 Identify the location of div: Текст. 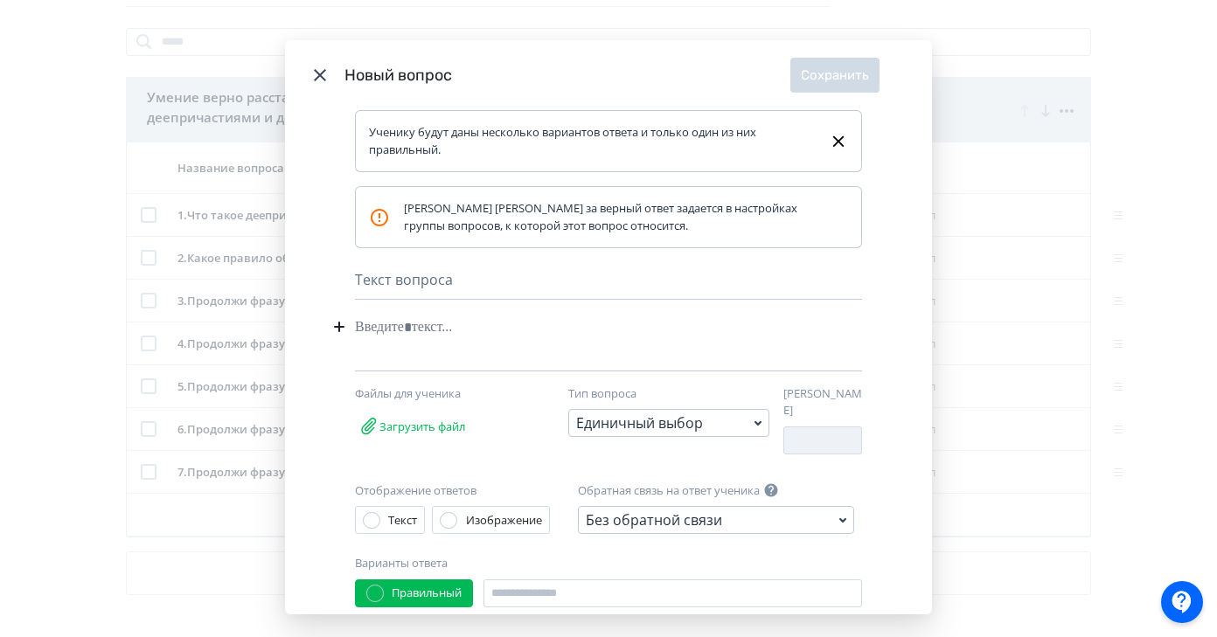
(402, 521).